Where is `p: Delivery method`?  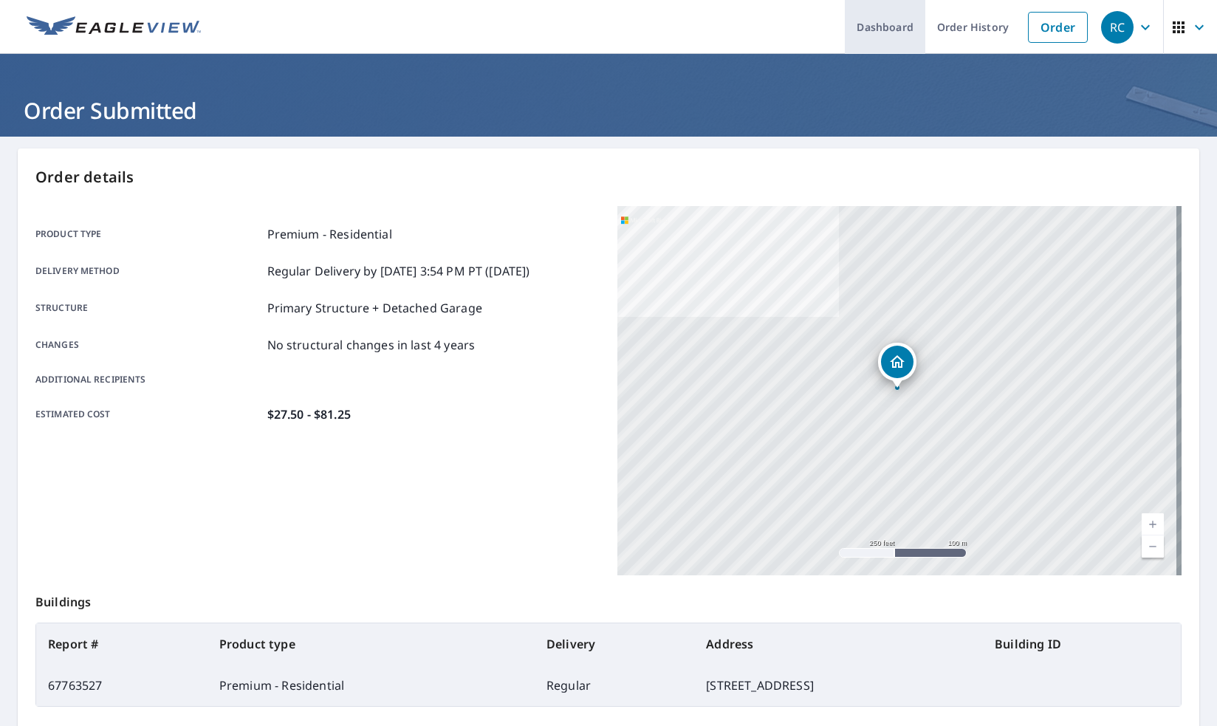 p: Delivery method is located at coordinates (148, 271).